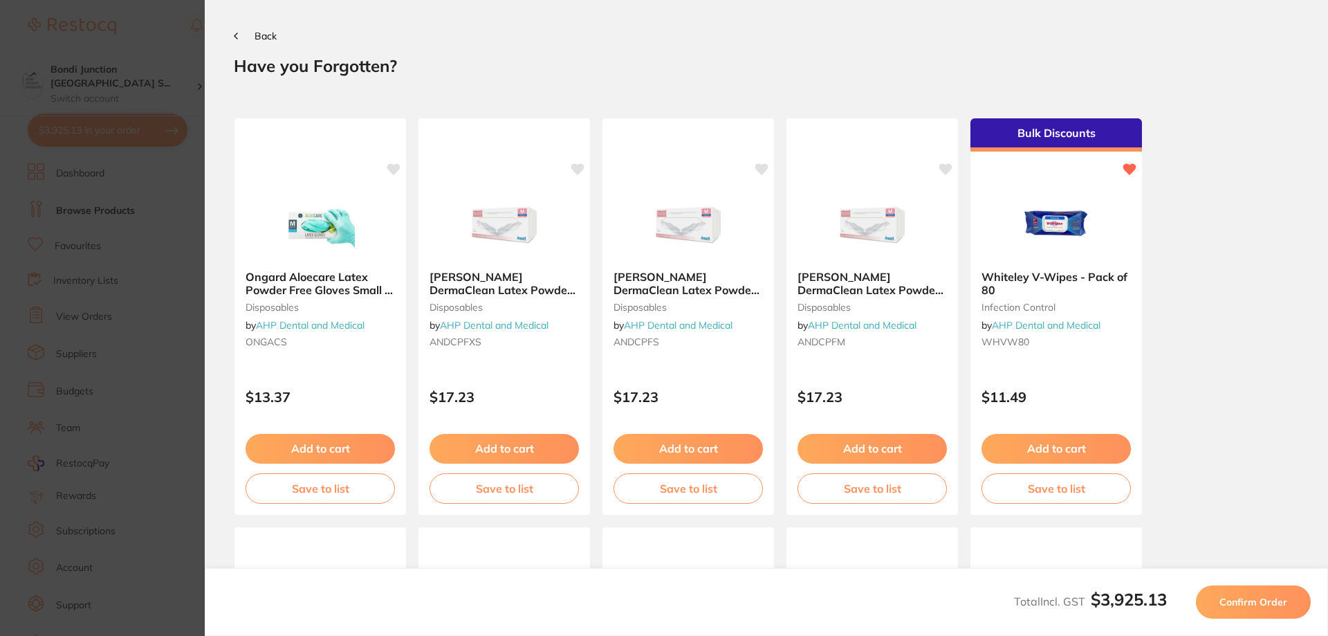  What do you see at coordinates (1254, 602) in the screenshot?
I see `span: Confirm Order` at bounding box center [1254, 602].